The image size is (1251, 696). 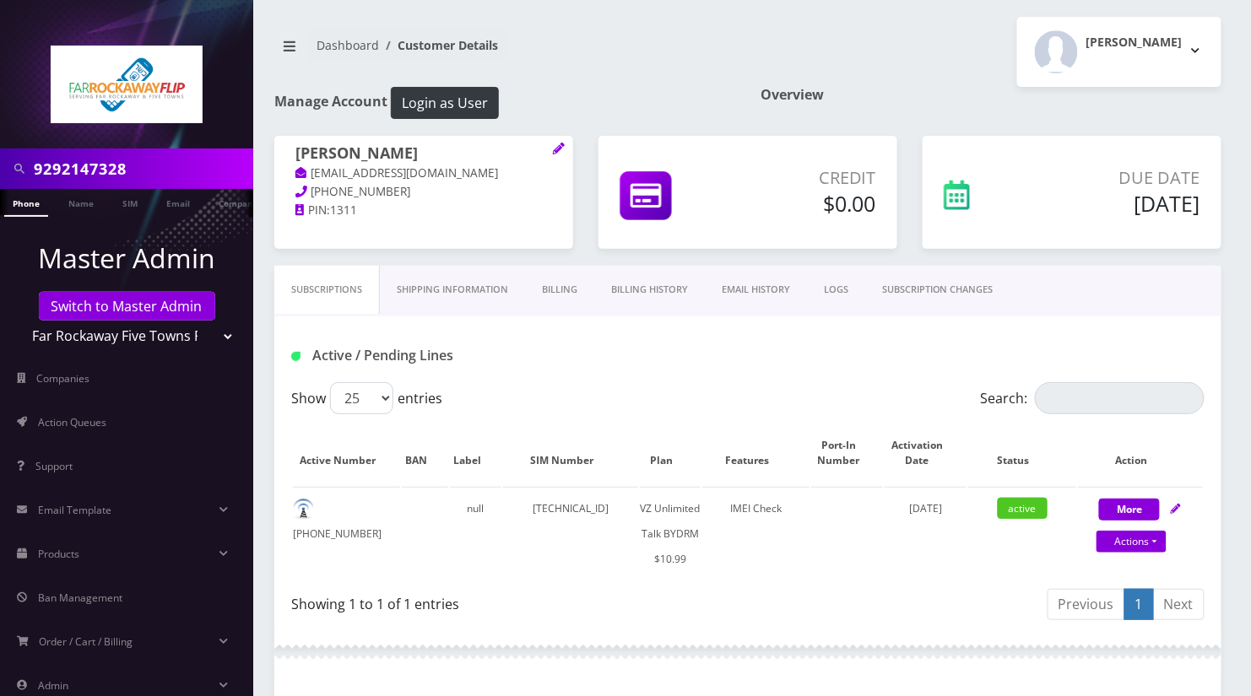 What do you see at coordinates (505, 103) in the screenshot?
I see `h1: Manage Account` at bounding box center [505, 103].